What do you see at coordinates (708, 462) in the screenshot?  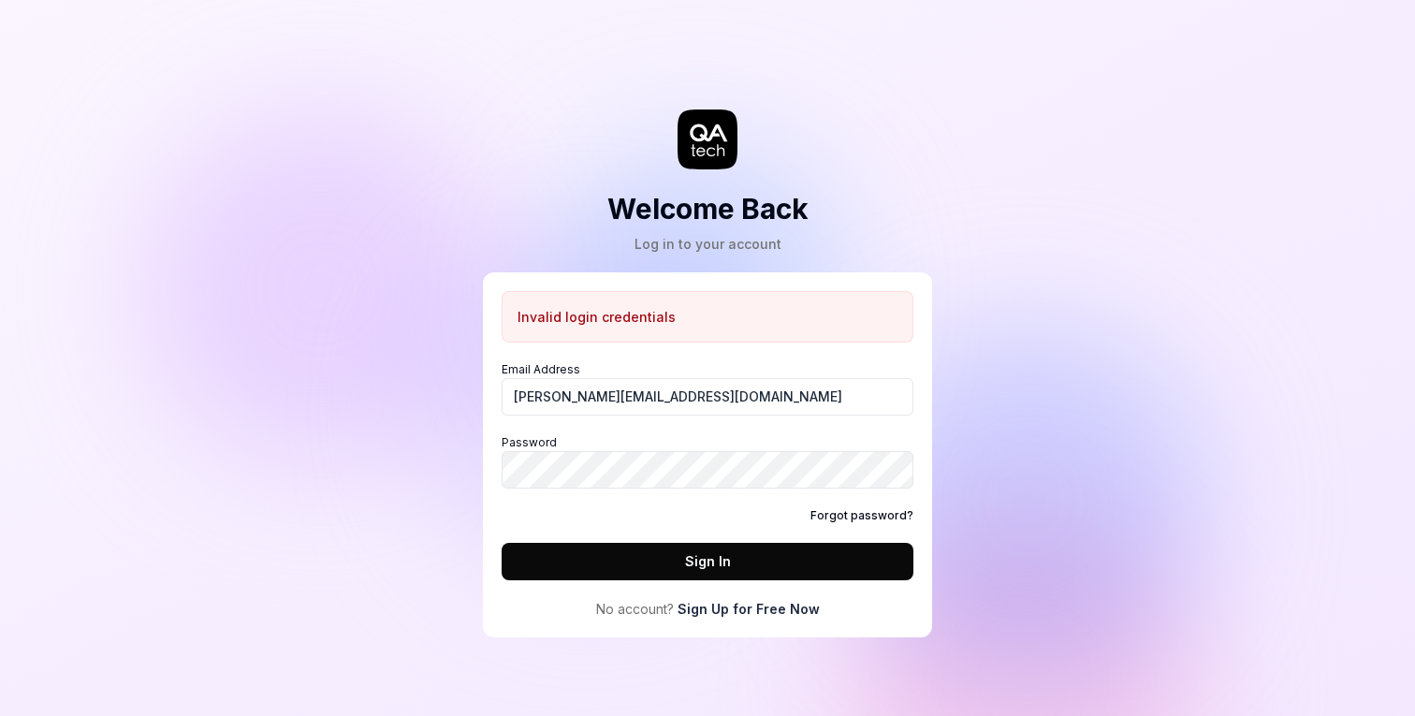 I see `label: Password` at bounding box center [708, 462].